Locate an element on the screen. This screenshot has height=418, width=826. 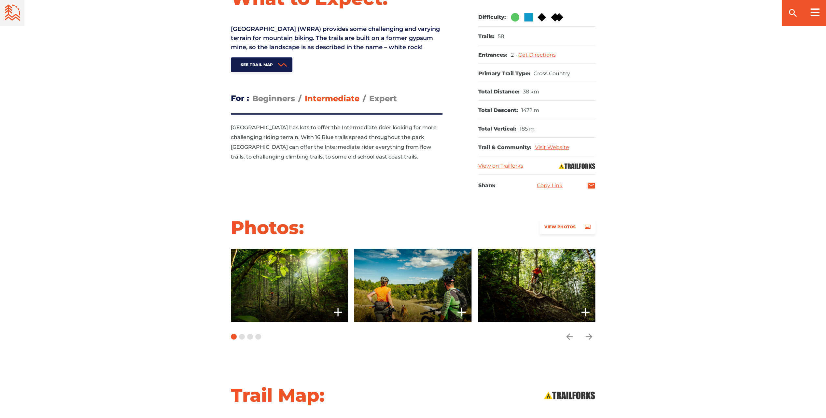
ion-icon: mail is located at coordinates (591, 186).